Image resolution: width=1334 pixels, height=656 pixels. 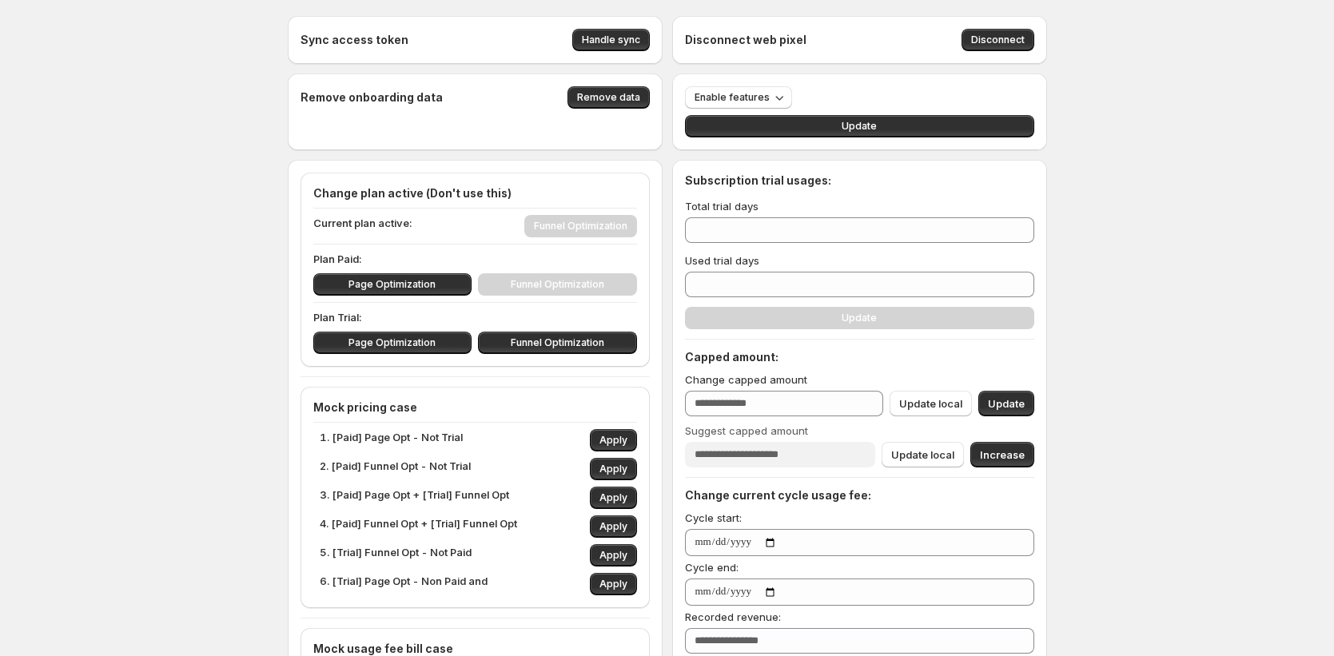 What do you see at coordinates (396, 556) in the screenshot?
I see `p: 5. [Trial] Funnel Opt - Not Paid` at bounding box center [396, 556].